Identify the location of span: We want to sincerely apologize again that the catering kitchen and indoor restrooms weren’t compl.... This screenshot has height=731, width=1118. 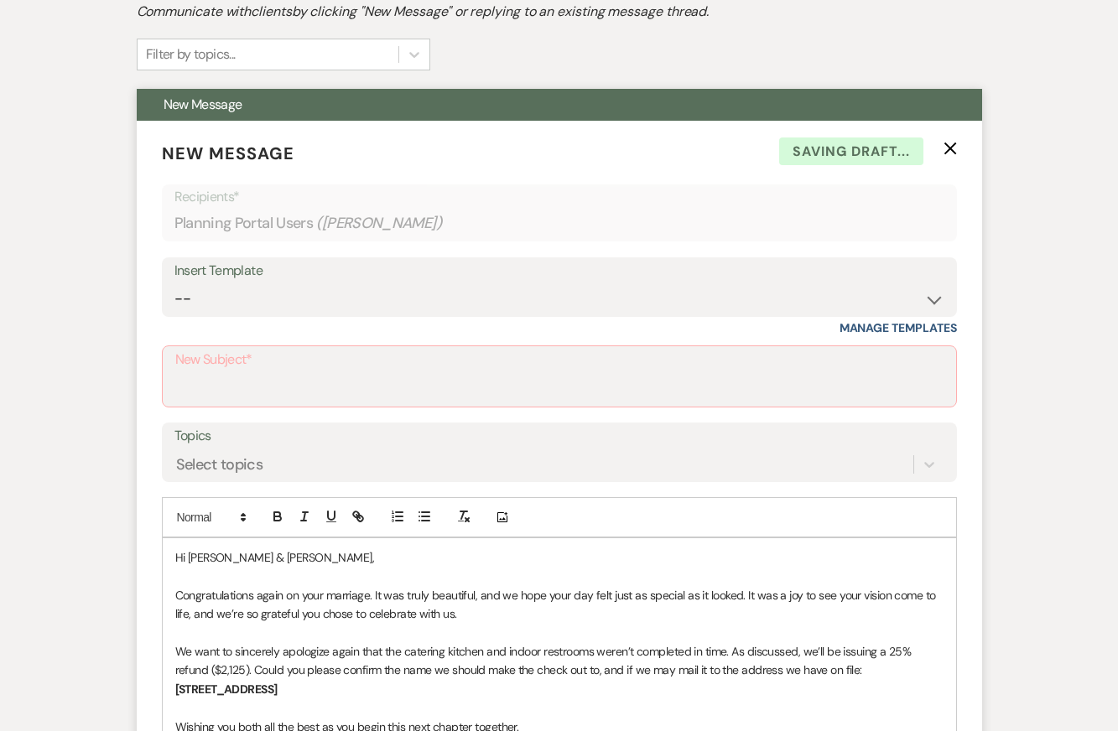
(544, 661).